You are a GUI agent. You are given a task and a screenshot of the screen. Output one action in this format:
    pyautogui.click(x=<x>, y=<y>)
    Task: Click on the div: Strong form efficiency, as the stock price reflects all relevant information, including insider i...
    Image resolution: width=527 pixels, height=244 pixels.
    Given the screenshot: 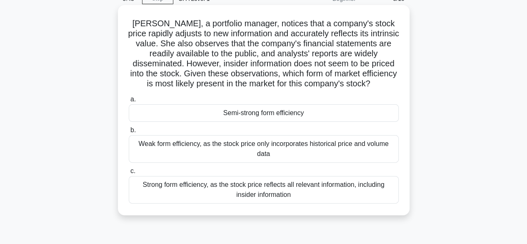 What is the action you would take?
    pyautogui.click(x=264, y=190)
    